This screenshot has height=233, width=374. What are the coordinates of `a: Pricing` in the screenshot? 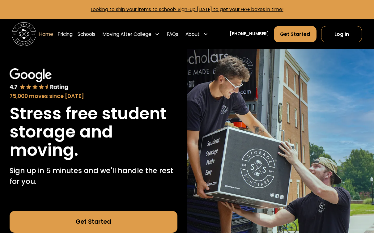 It's located at (65, 34).